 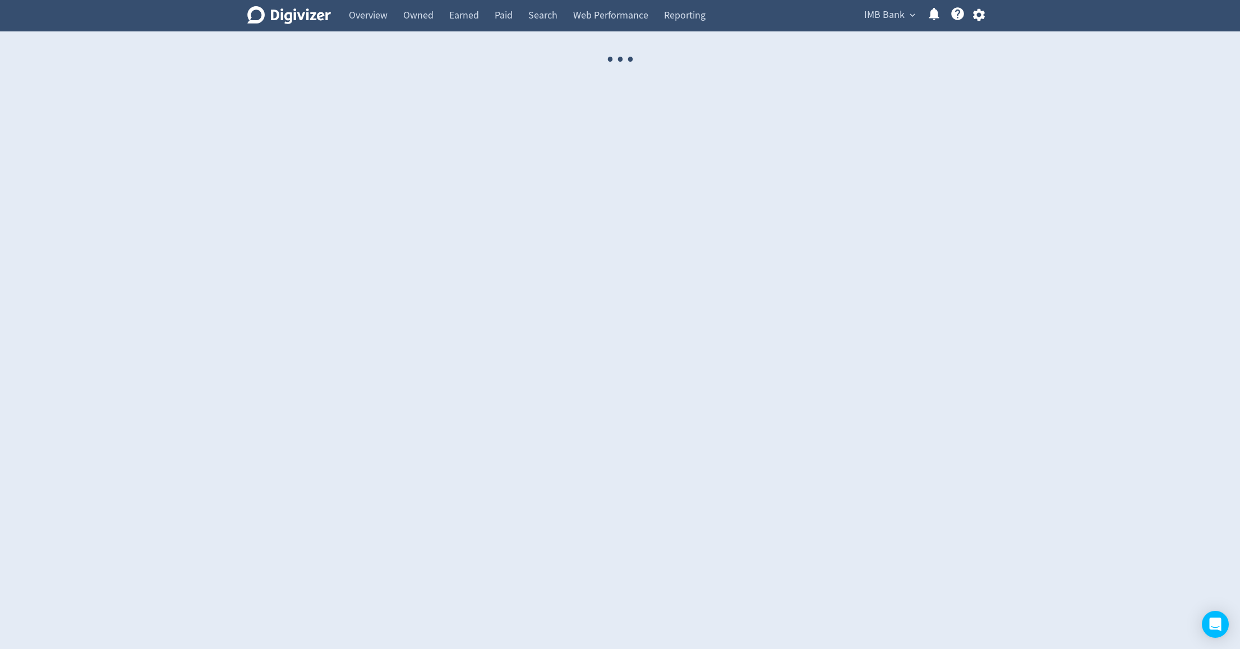 What do you see at coordinates (889, 15) in the screenshot?
I see `button: IMB Bank` at bounding box center [889, 15].